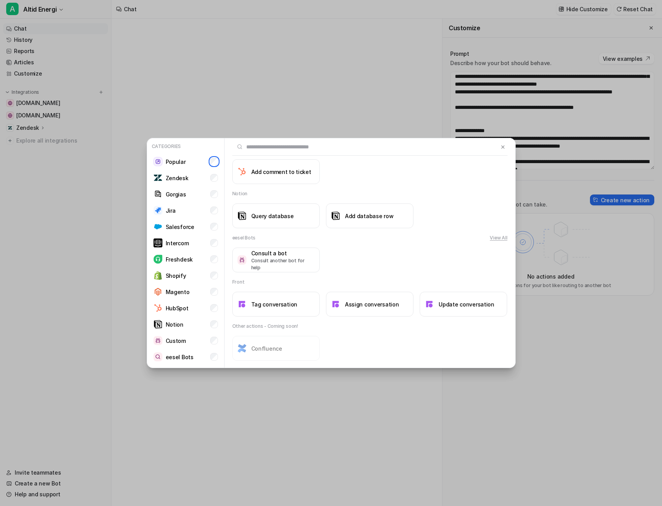  What do you see at coordinates (281, 172) in the screenshot?
I see `h3: Add comment to ticket` at bounding box center [281, 172].